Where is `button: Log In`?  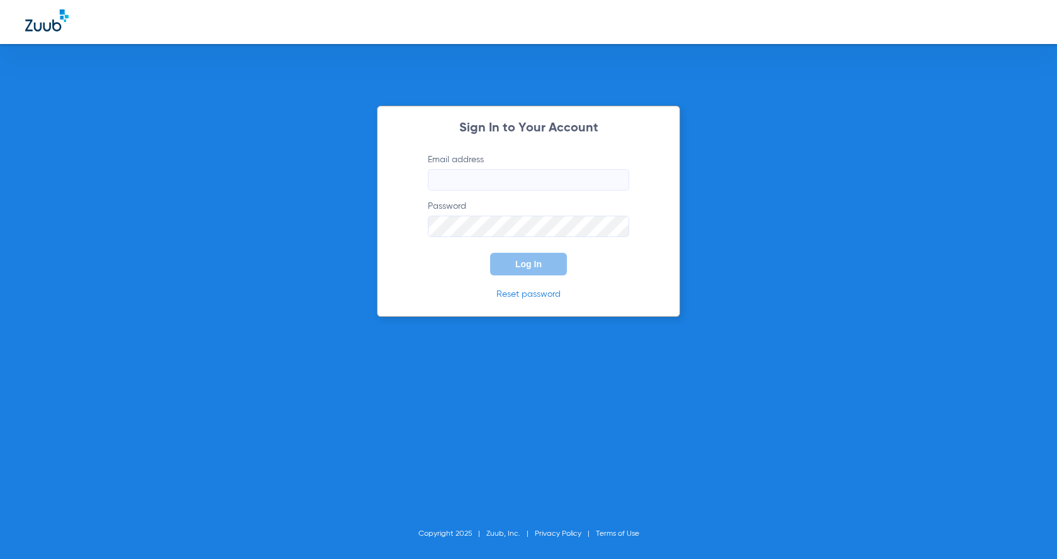 button: Log In is located at coordinates (528, 264).